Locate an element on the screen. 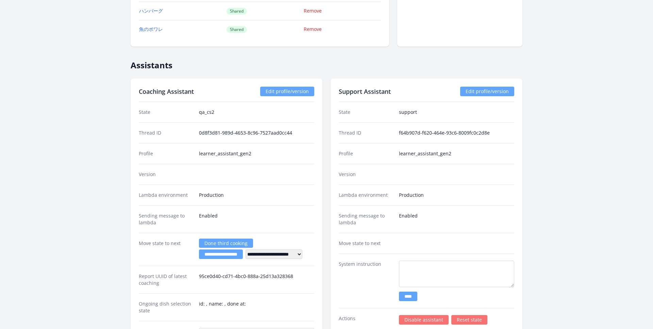  a: ハンバーグ is located at coordinates (151, 11).